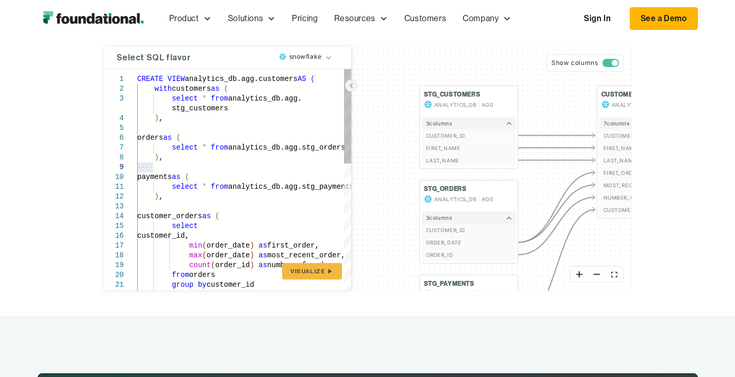  Describe the element at coordinates (114, 236) in the screenshot. I see `div: 16` at that location.